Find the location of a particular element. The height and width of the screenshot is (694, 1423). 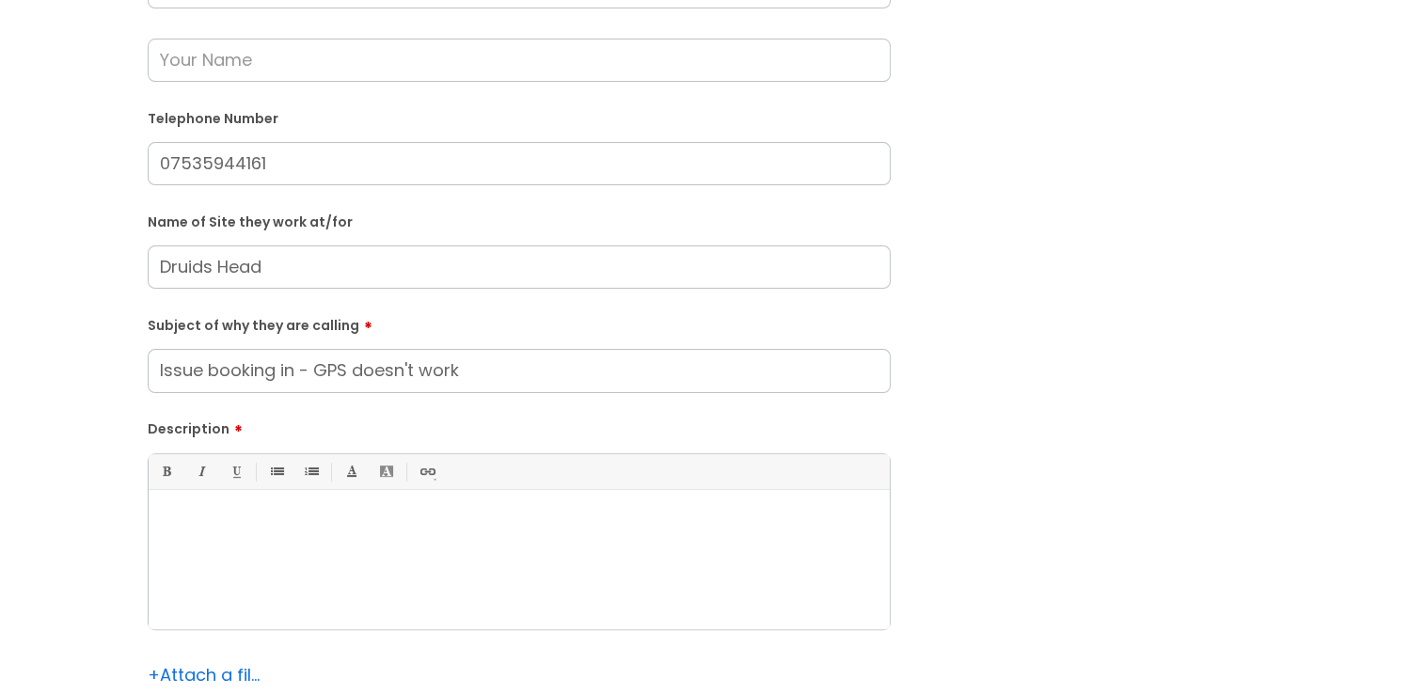

a: Back Color is located at coordinates (385, 471).